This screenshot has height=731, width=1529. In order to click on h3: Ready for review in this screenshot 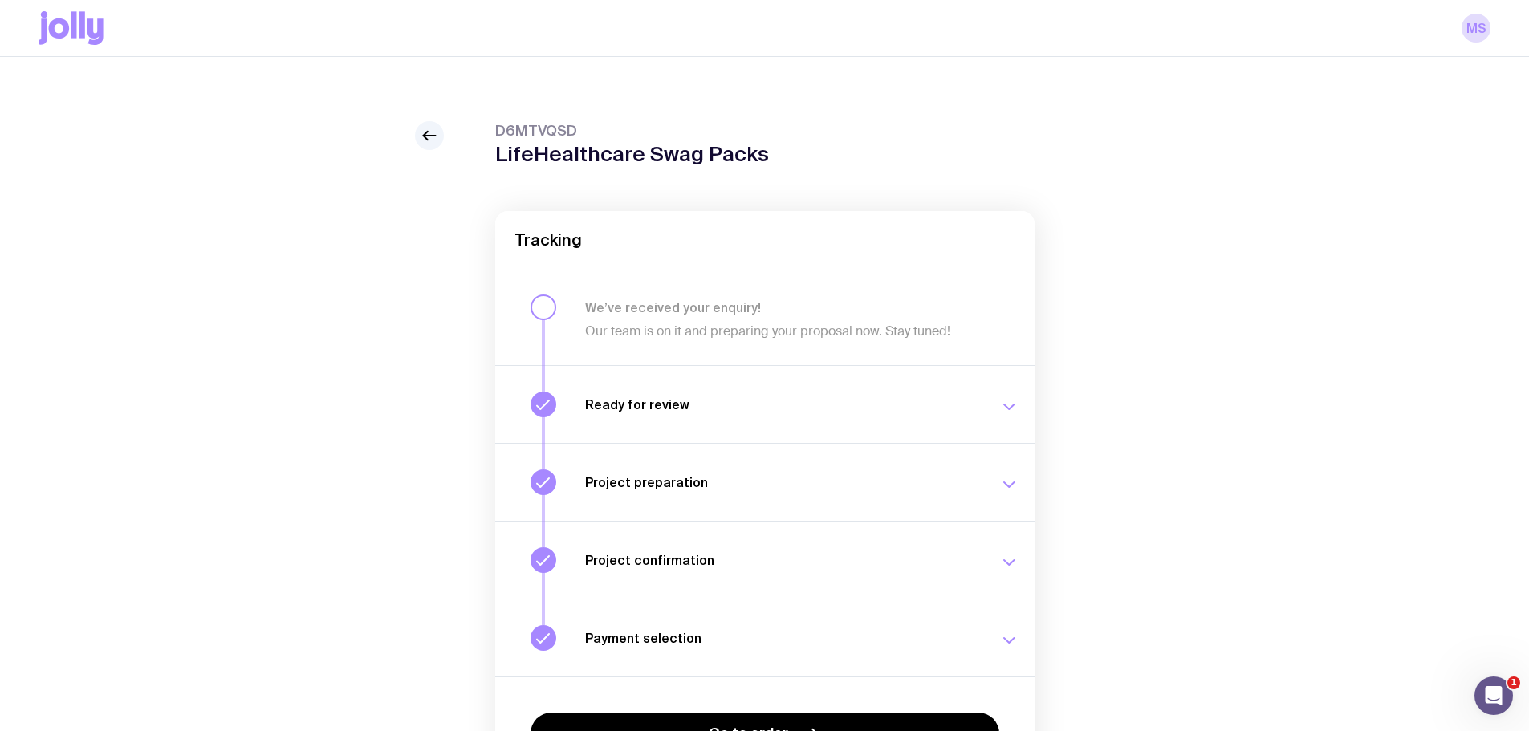, I will do `click(782, 404)`.